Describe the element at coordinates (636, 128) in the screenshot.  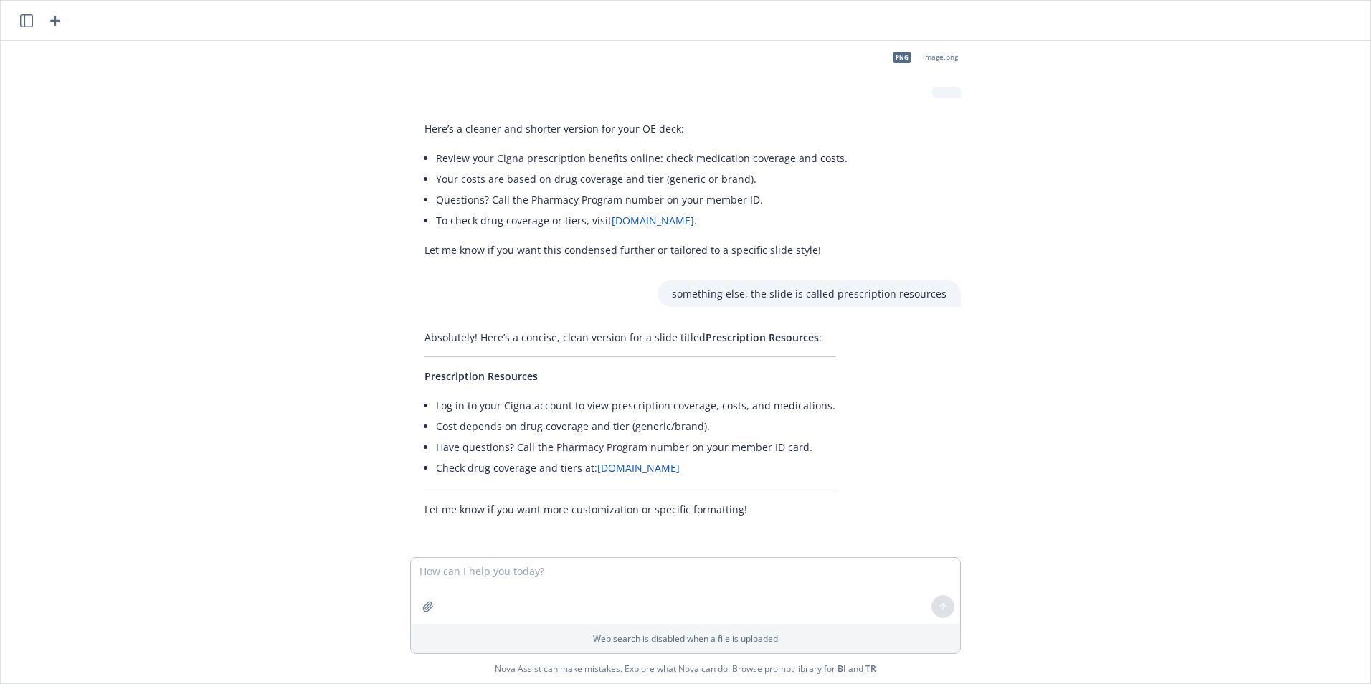
I see `p: Here’s a cleaner and shorter version for your OE deck:` at that location.